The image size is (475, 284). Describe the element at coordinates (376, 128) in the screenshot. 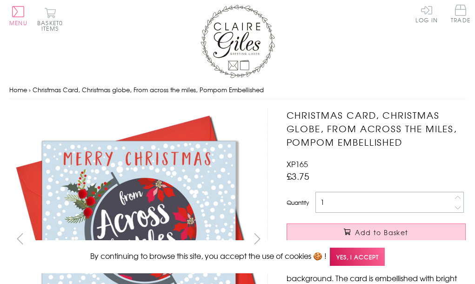

I see `h1: Christmas Card, Christmas globe, From across the miles, Pompom Embellished` at that location.